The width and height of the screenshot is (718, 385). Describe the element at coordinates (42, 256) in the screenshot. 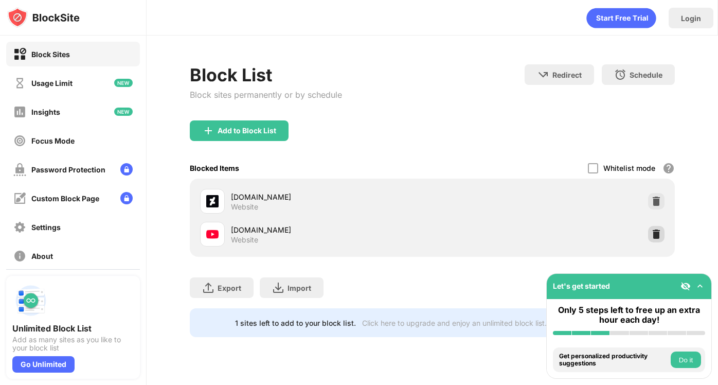

I see `div: About` at that location.